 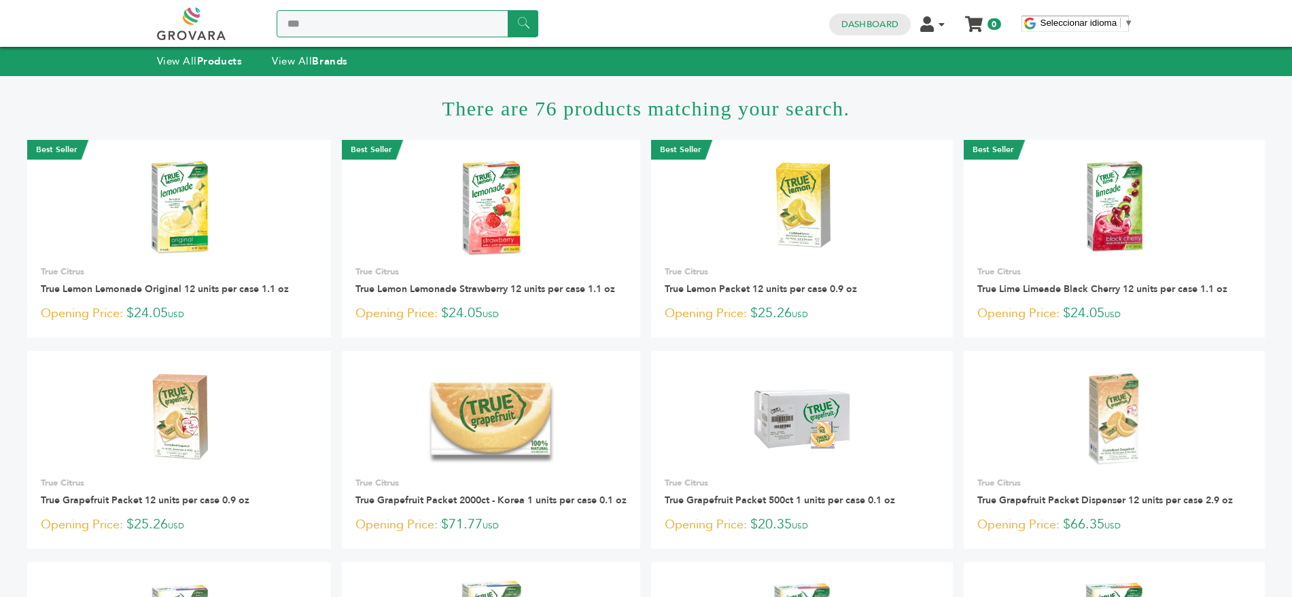 What do you see at coordinates (491, 419) in the screenshot?
I see `img: True Grapefruit Packet 2000ct - Korea 1 units per case 0.1 oz` at bounding box center [491, 419].